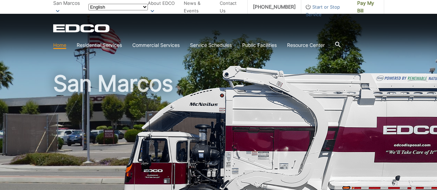 The width and height of the screenshot is (437, 190). I want to click on a: EDCD logo. Return to the homepage., so click(82, 28).